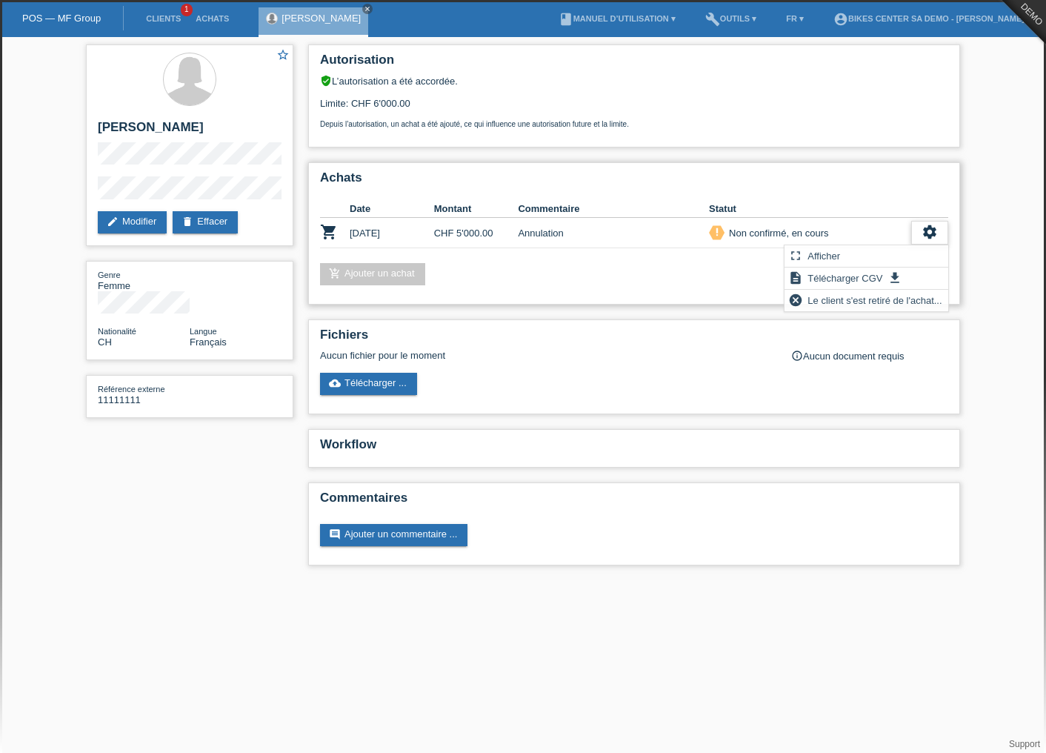 The width and height of the screenshot is (1046, 753). I want to click on i: POSP00026318, so click(329, 232).